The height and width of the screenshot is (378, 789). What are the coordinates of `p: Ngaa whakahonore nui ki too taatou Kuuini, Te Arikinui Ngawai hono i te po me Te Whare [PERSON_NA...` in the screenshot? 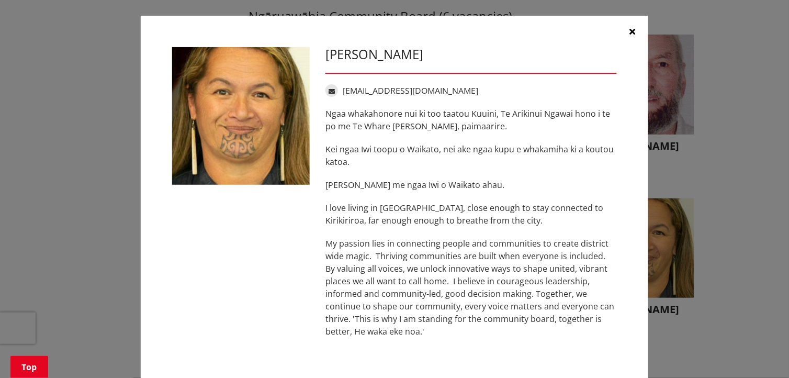 It's located at (471, 120).